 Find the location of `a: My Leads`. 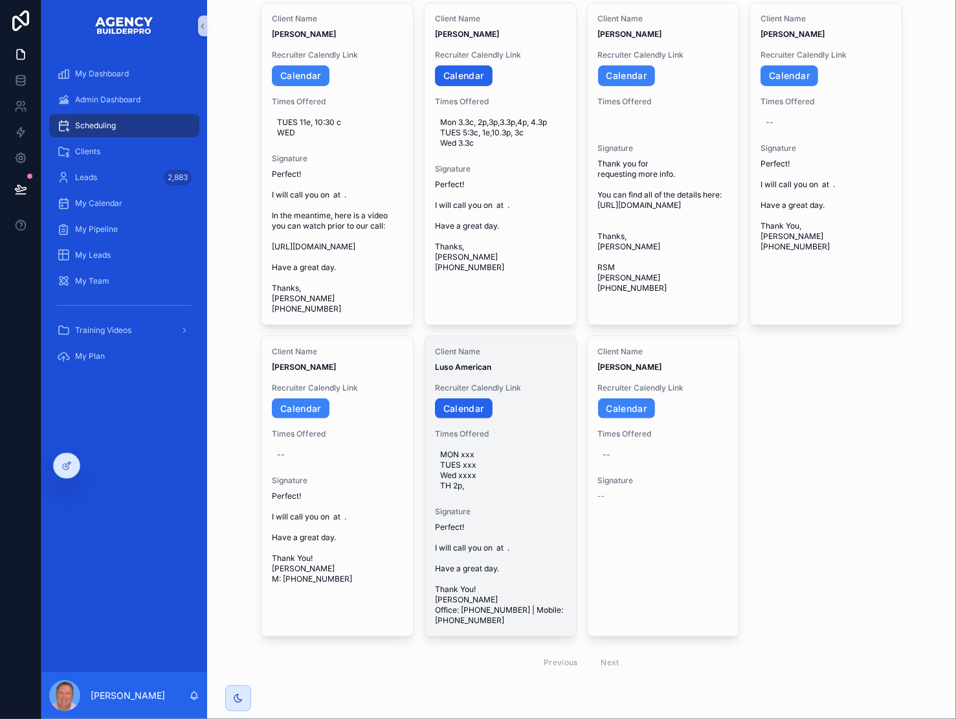

a: My Leads is located at coordinates (124, 255).